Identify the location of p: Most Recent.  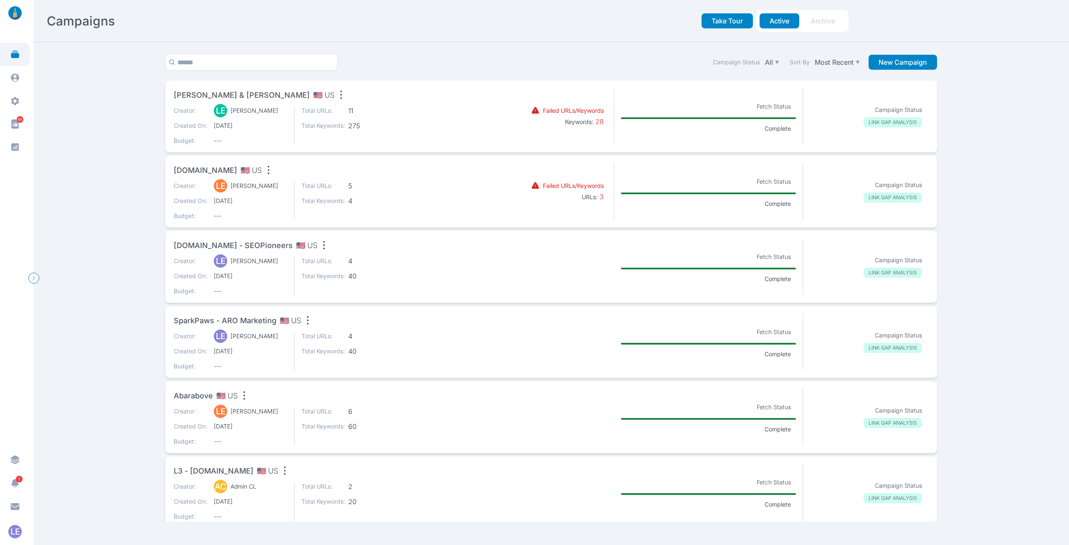
(834, 62).